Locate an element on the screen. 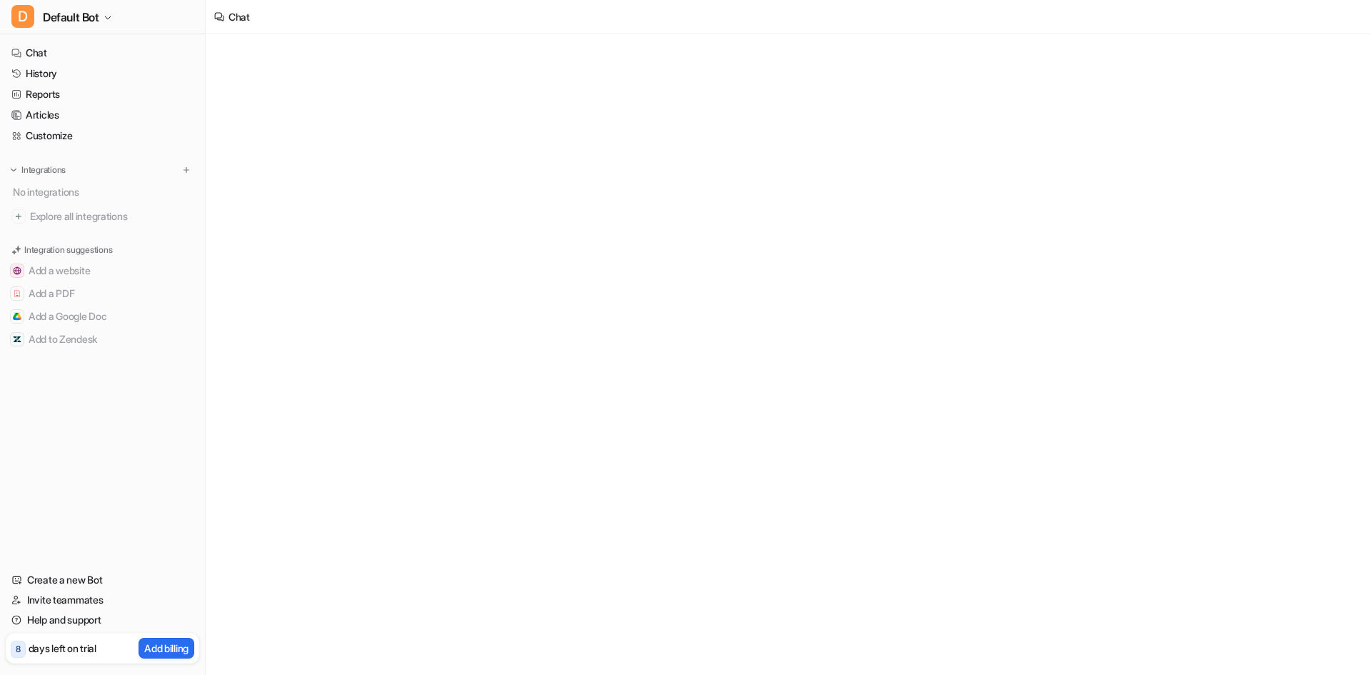  span: D is located at coordinates (23, 16).